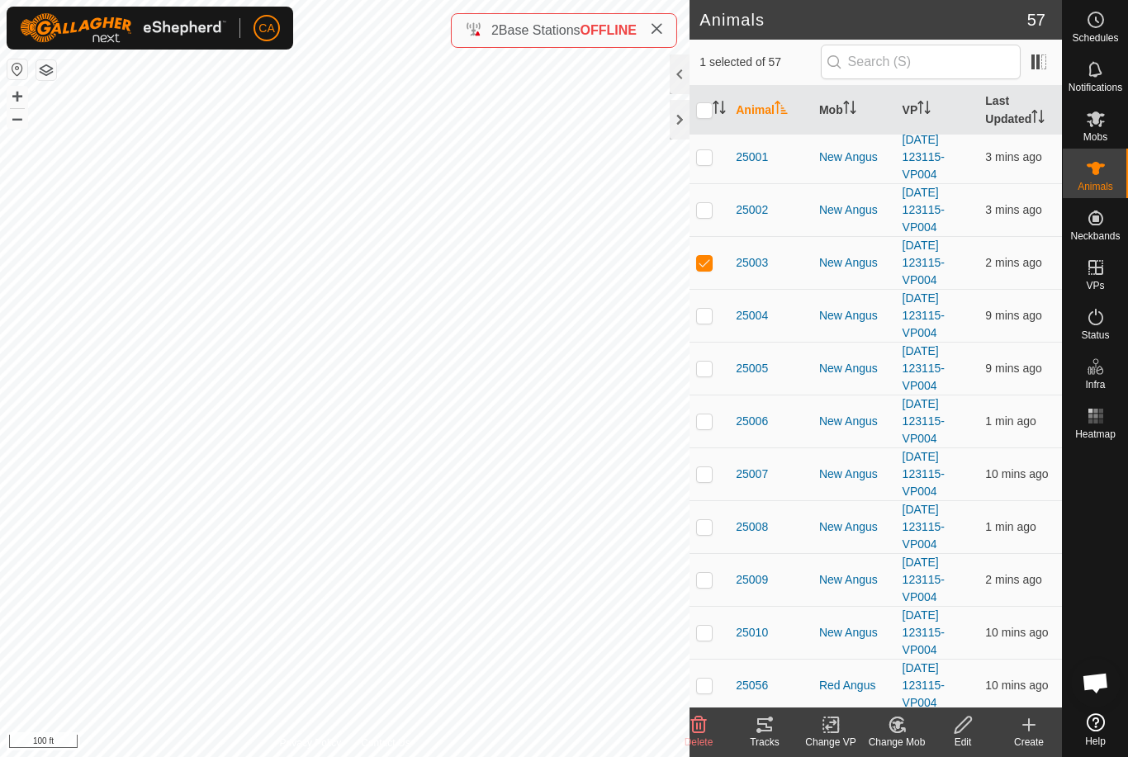  What do you see at coordinates (760, 62) in the screenshot?
I see `span: 1 selected of 57` at bounding box center [760, 62].